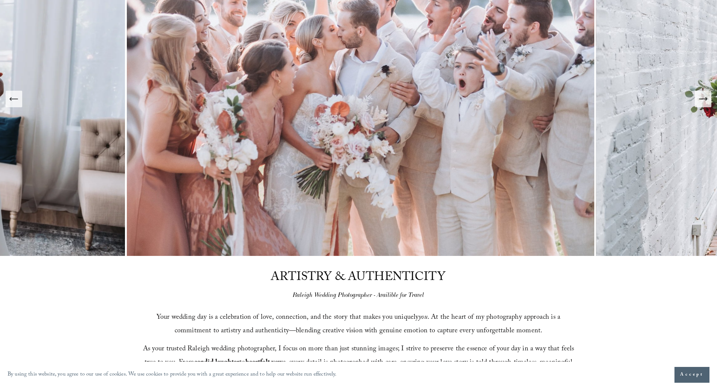 This screenshot has height=388, width=717. What do you see at coordinates (265, 363) in the screenshot?
I see `strong: heartfelt vows` at bounding box center [265, 363].